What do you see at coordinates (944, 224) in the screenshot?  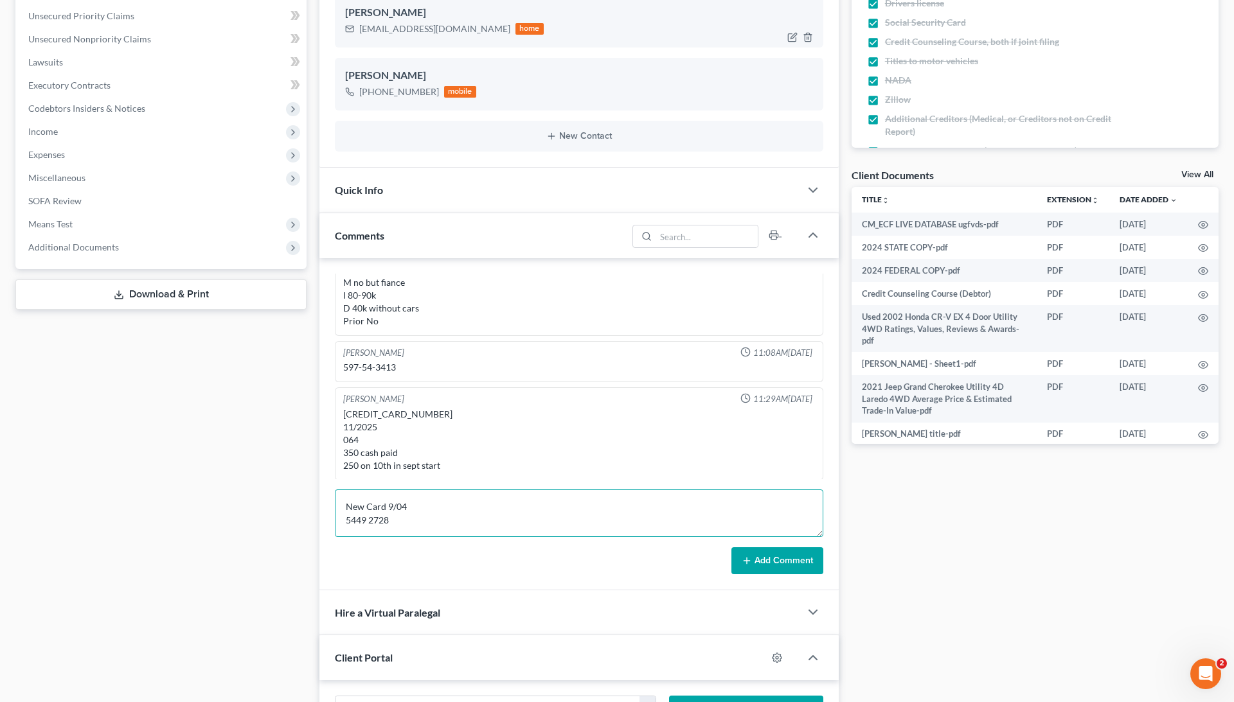 I see `td: CM_ECF LIVE DATABASE ugfvds-pdf` at bounding box center [944, 224].